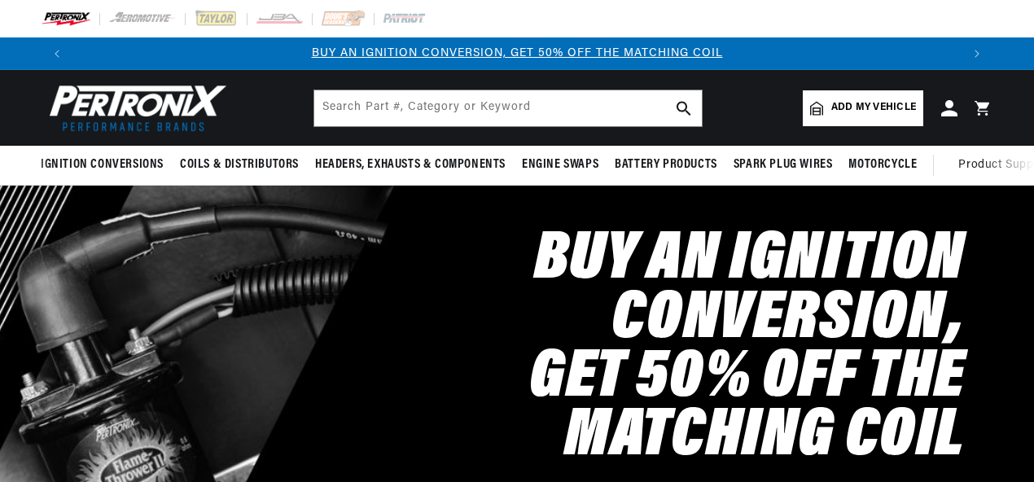 The width and height of the screenshot is (1034, 482). I want to click on span: Headers, Exhausts & Components, so click(410, 164).